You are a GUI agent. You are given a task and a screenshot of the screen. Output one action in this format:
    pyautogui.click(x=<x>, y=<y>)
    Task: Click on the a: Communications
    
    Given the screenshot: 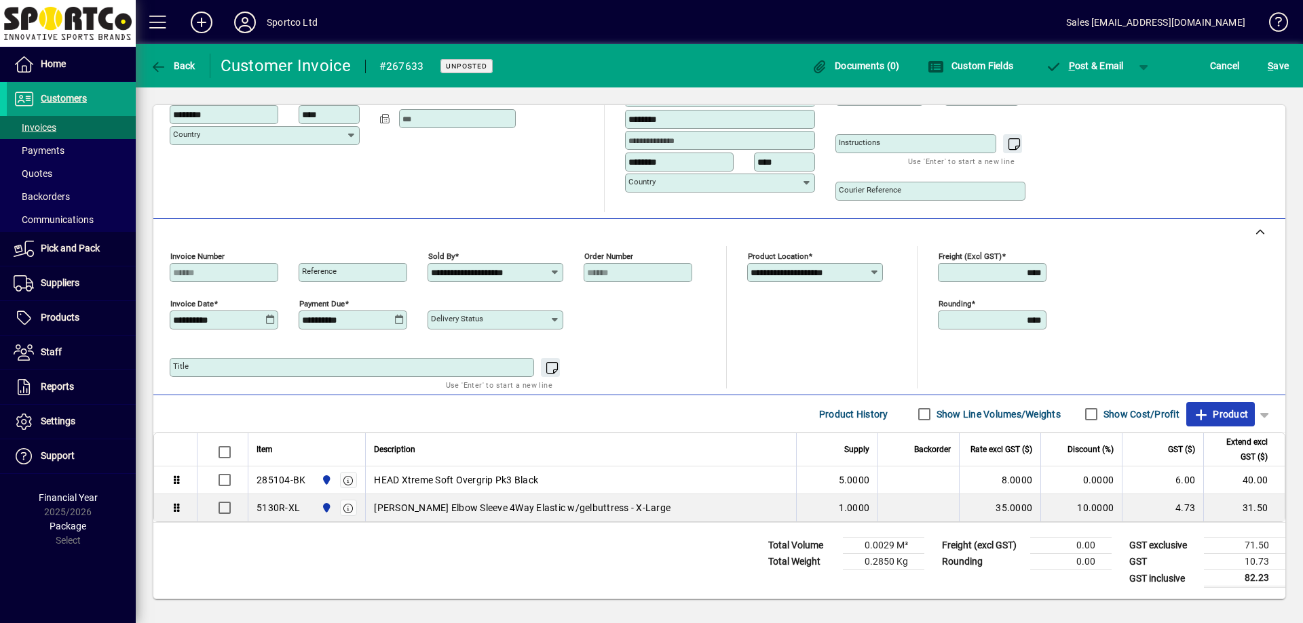 What is the action you would take?
    pyautogui.click(x=71, y=220)
    